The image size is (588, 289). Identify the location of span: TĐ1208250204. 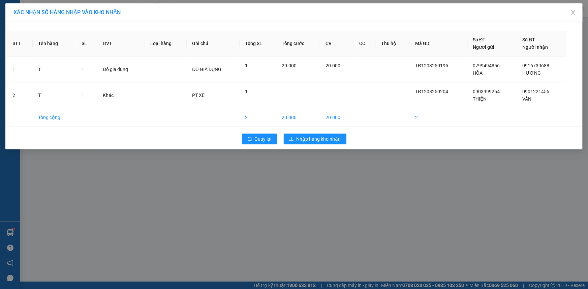
(432, 92).